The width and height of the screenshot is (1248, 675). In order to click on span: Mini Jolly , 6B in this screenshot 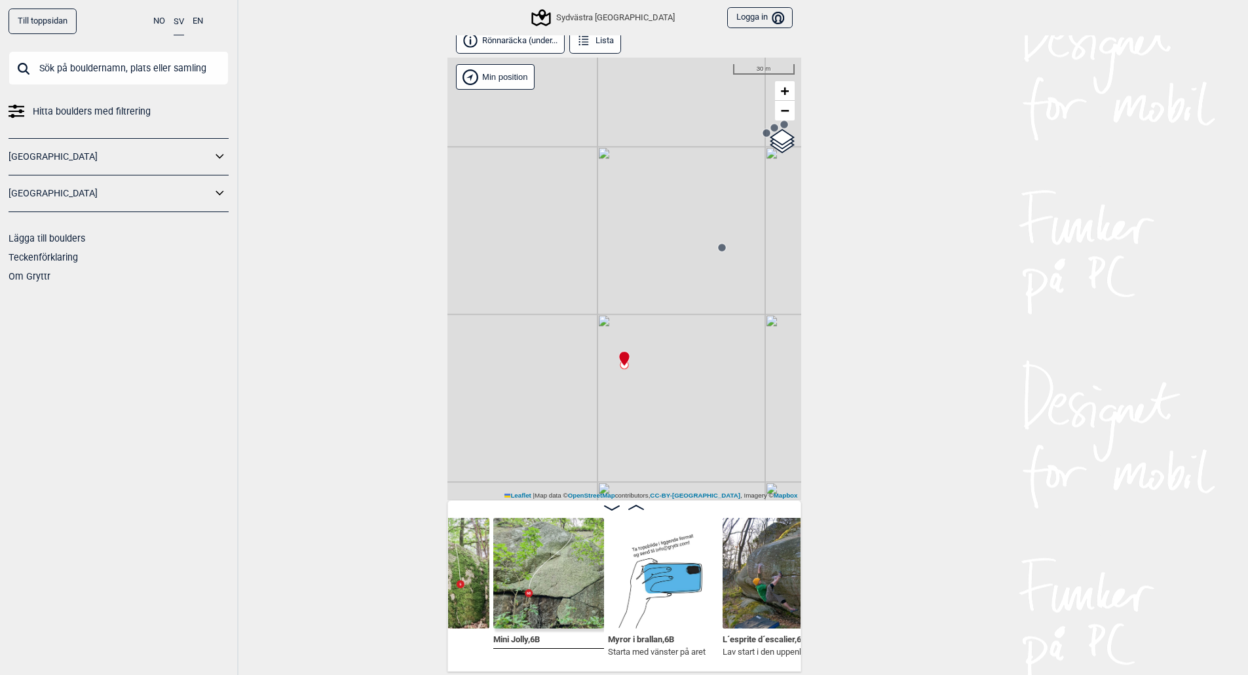, I will do `click(516, 638)`.